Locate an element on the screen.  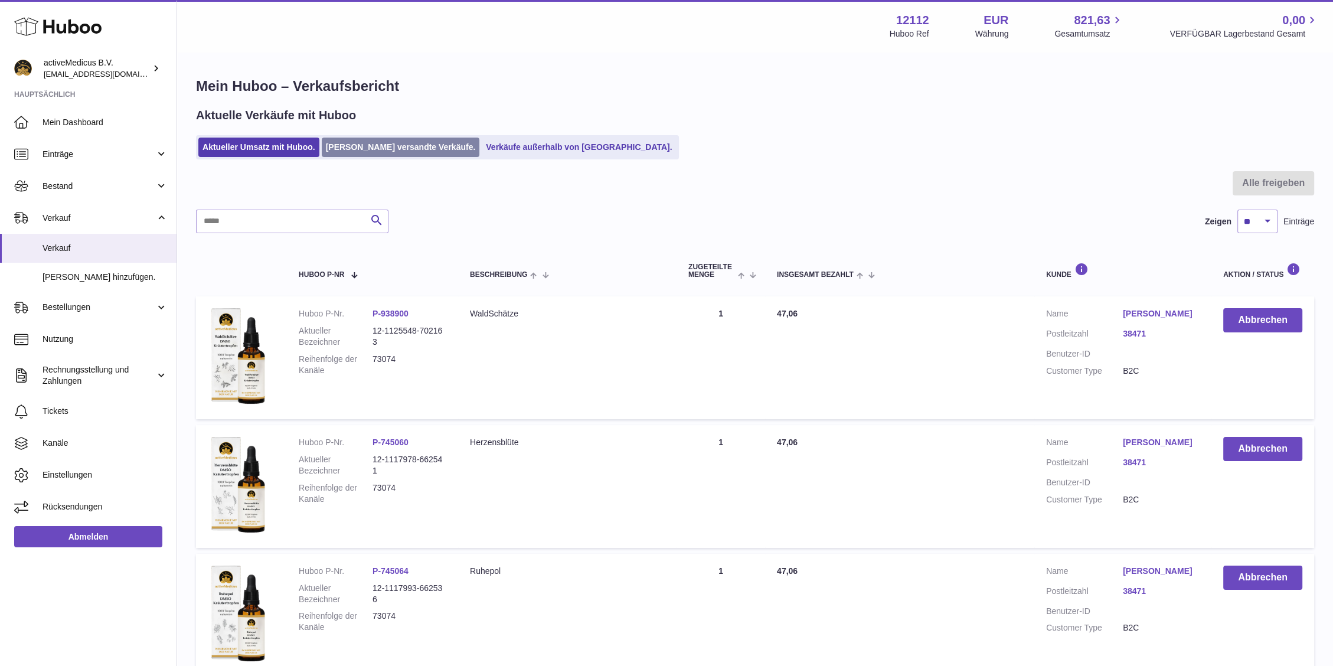
span: Tickets is located at coordinates (105, 411).